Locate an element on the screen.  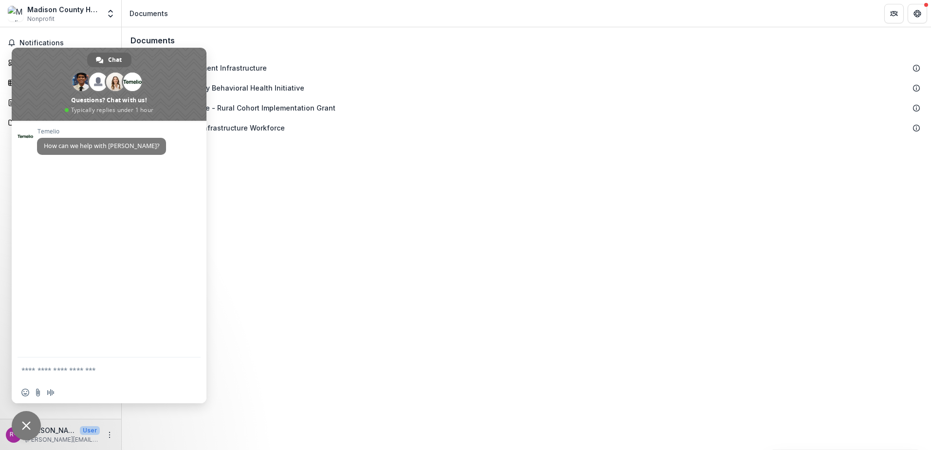
img: Madison County Health Department is located at coordinates (16, 14).